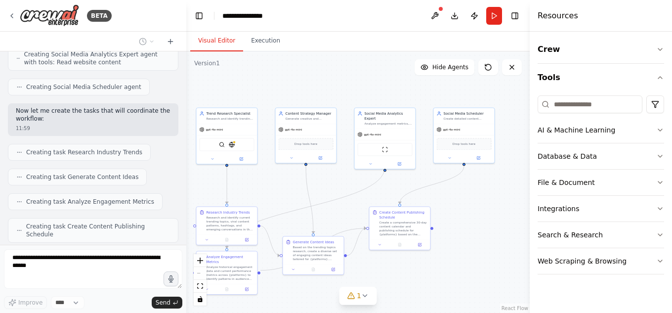 The image size is (672, 313). What do you see at coordinates (601, 182) in the screenshot?
I see `button: File & Document` at bounding box center [601, 182].